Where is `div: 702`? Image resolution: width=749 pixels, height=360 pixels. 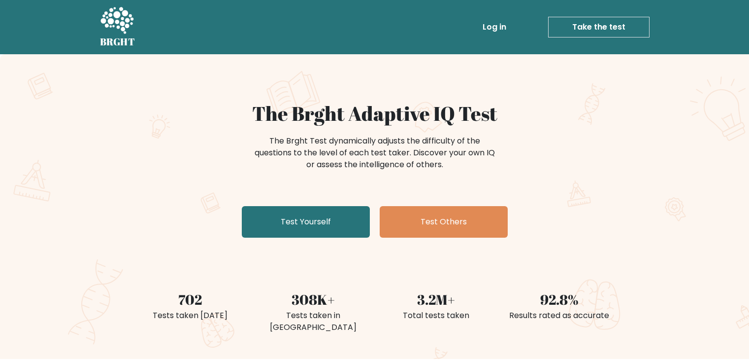 div: 702 is located at coordinates (190, 299).